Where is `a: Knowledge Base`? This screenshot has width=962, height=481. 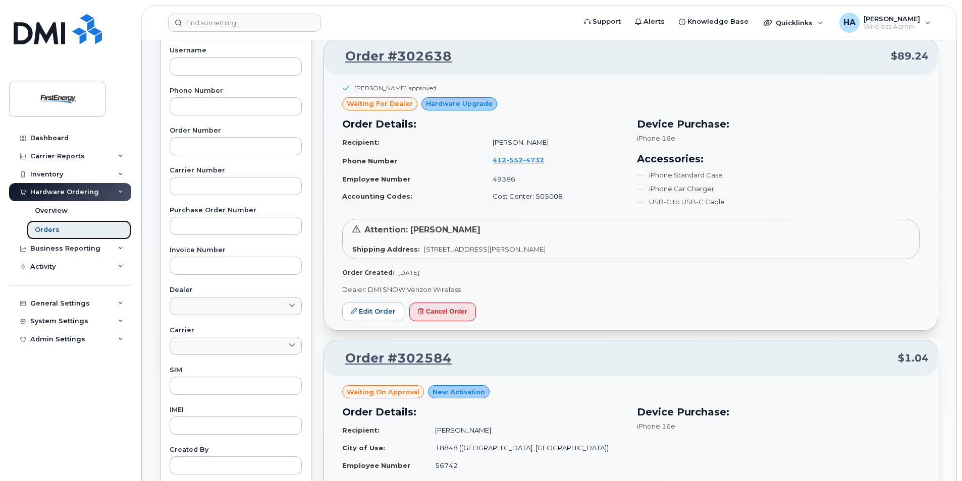
a: Knowledge Base is located at coordinates (714, 22).